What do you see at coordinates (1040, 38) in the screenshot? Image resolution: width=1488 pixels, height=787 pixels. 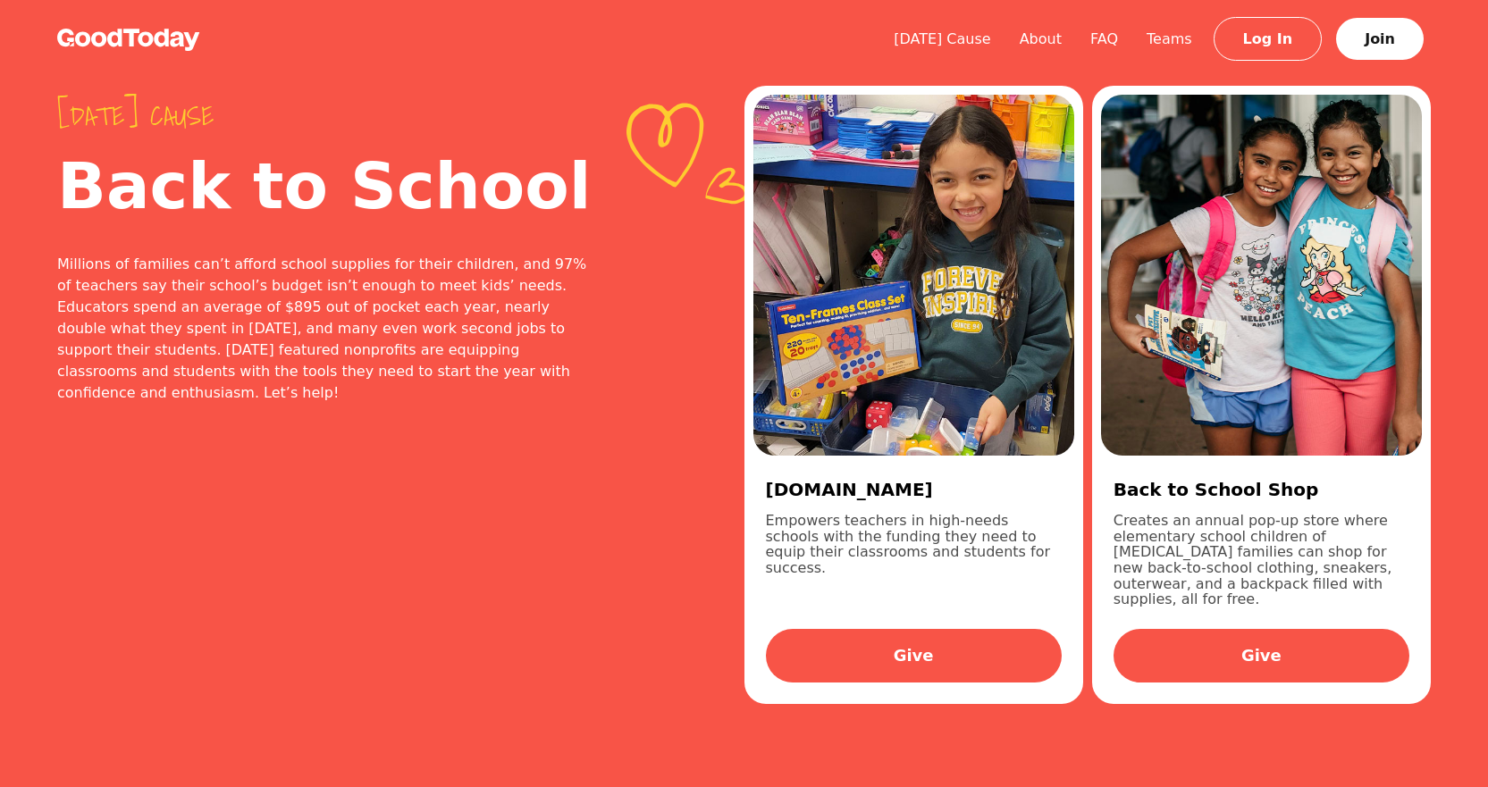 I see `a: About` at bounding box center [1040, 38].